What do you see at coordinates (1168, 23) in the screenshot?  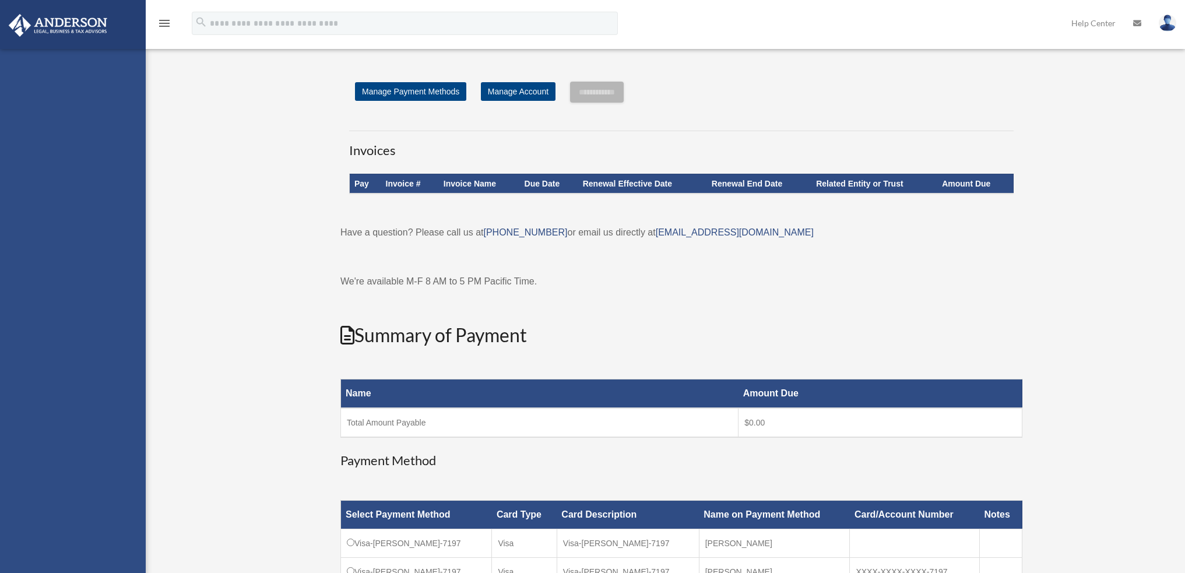 I see `img: User Pic` at bounding box center [1168, 23].